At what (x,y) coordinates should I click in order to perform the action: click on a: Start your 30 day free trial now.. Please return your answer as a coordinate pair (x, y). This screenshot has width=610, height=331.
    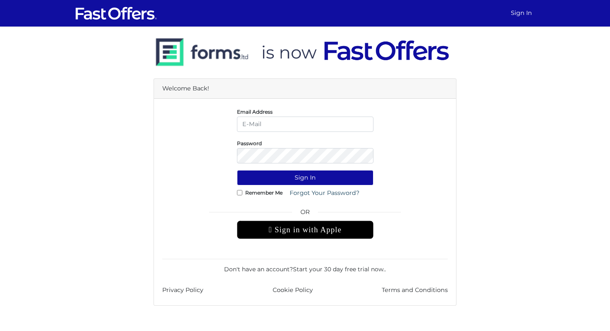
    Looking at the image, I should click on (338, 269).